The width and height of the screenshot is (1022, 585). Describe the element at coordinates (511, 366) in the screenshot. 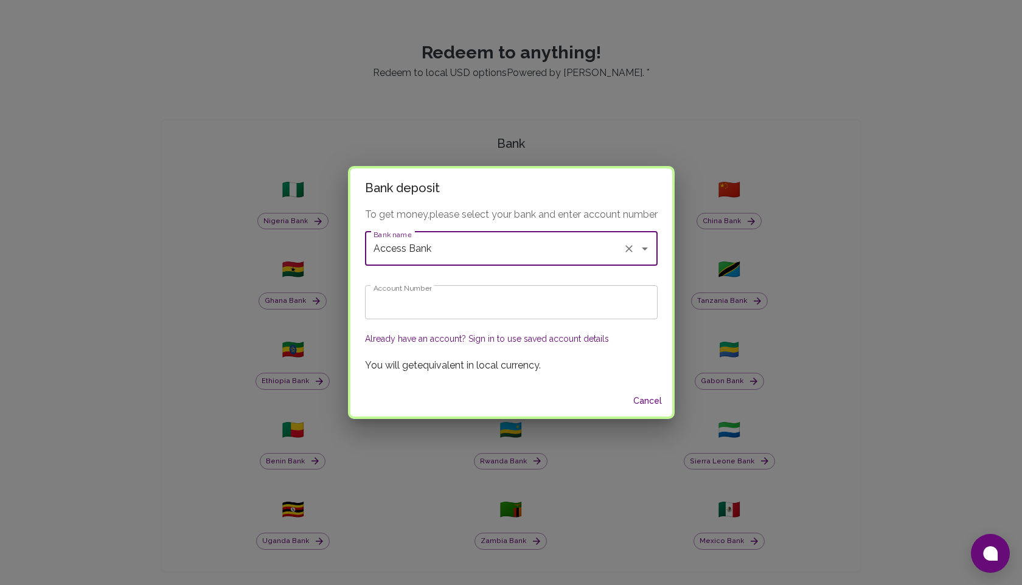

I see `p: You will get equivalent in local currency.` at that location.